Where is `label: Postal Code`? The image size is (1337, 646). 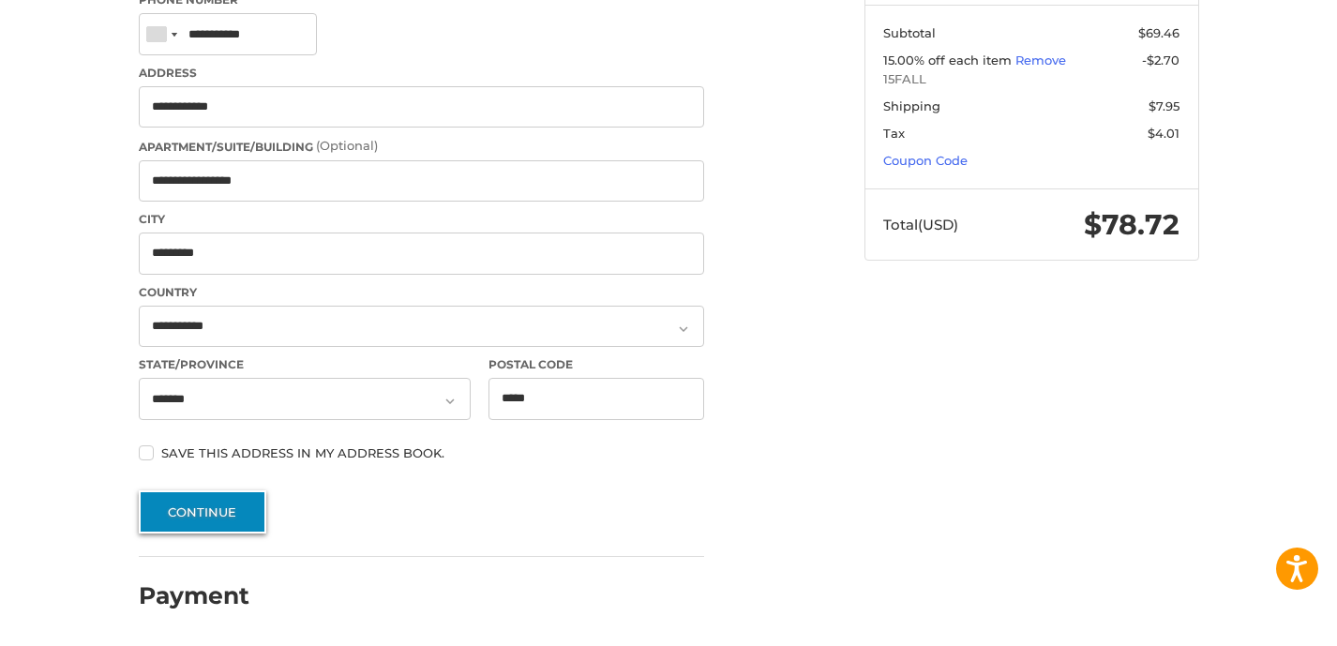 label: Postal Code is located at coordinates (596, 365).